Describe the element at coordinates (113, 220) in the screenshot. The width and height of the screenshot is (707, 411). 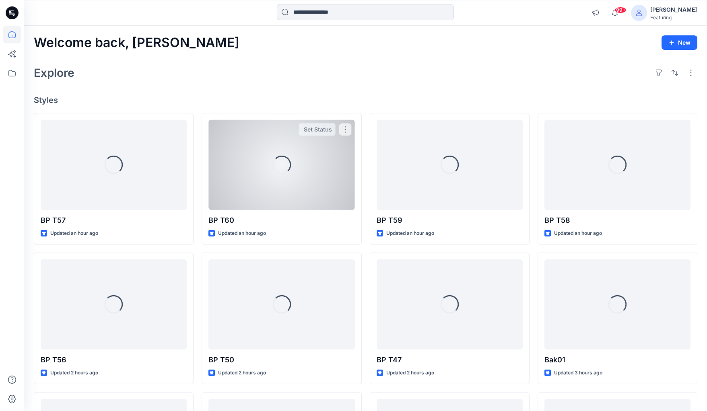
I see `p: BP T57` at that location.